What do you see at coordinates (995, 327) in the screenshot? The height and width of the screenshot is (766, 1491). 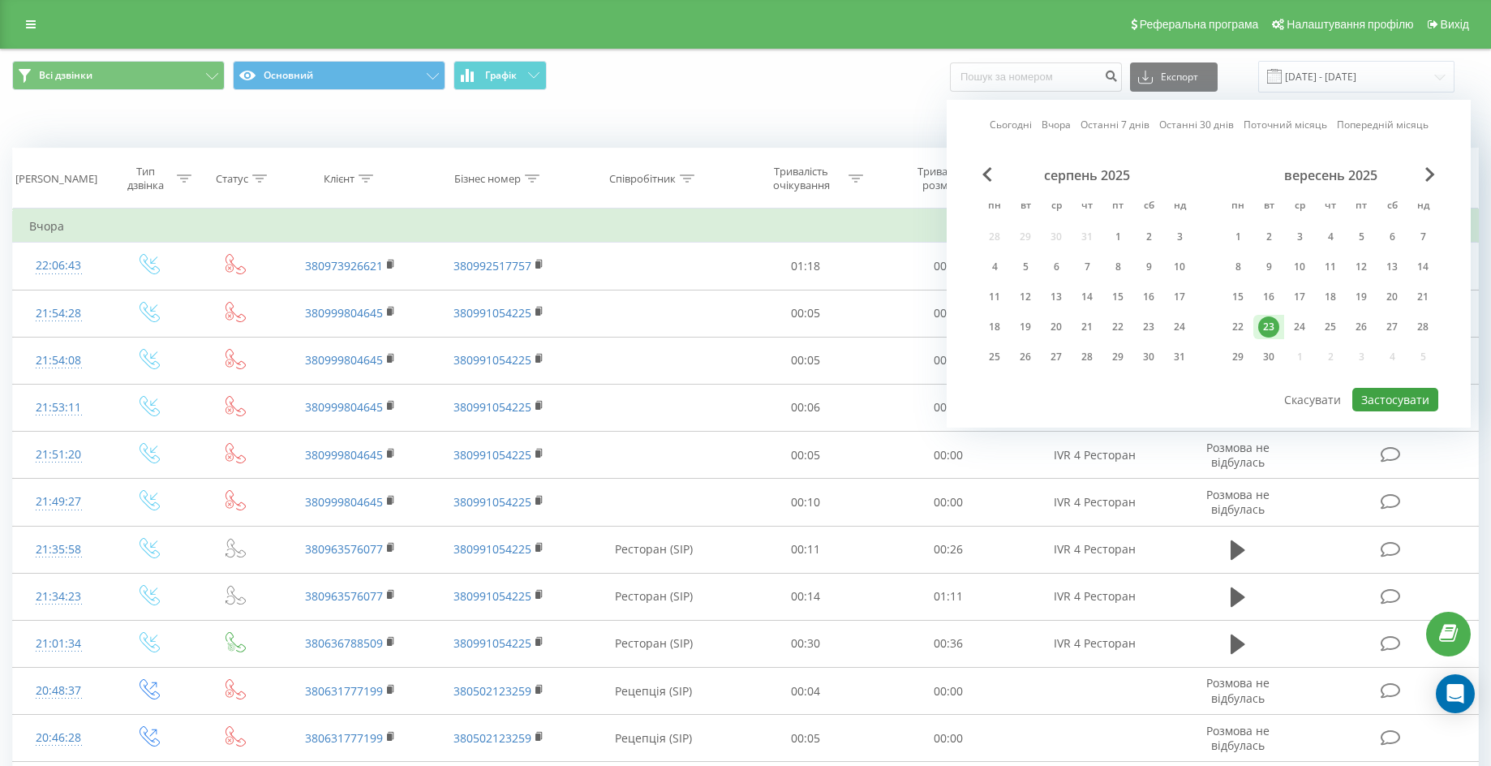 I see `div: 18` at bounding box center [995, 327].